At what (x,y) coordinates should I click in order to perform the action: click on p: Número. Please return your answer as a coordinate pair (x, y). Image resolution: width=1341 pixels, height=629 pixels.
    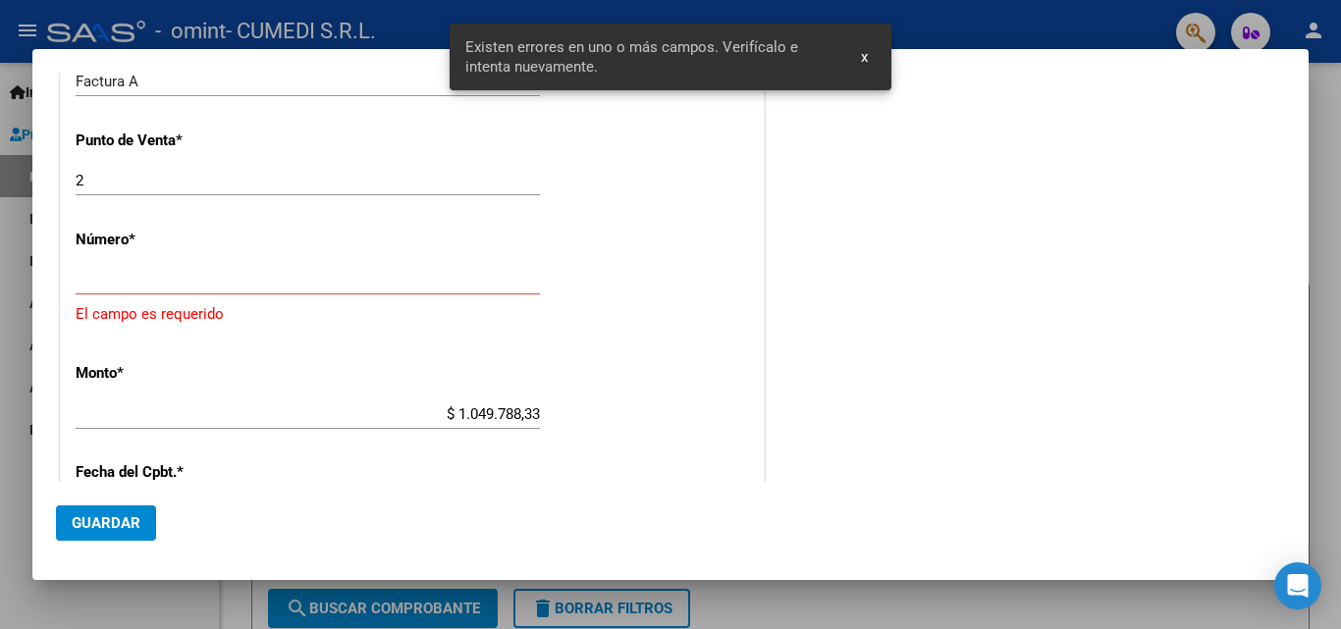
    Looking at the image, I should click on (177, 239).